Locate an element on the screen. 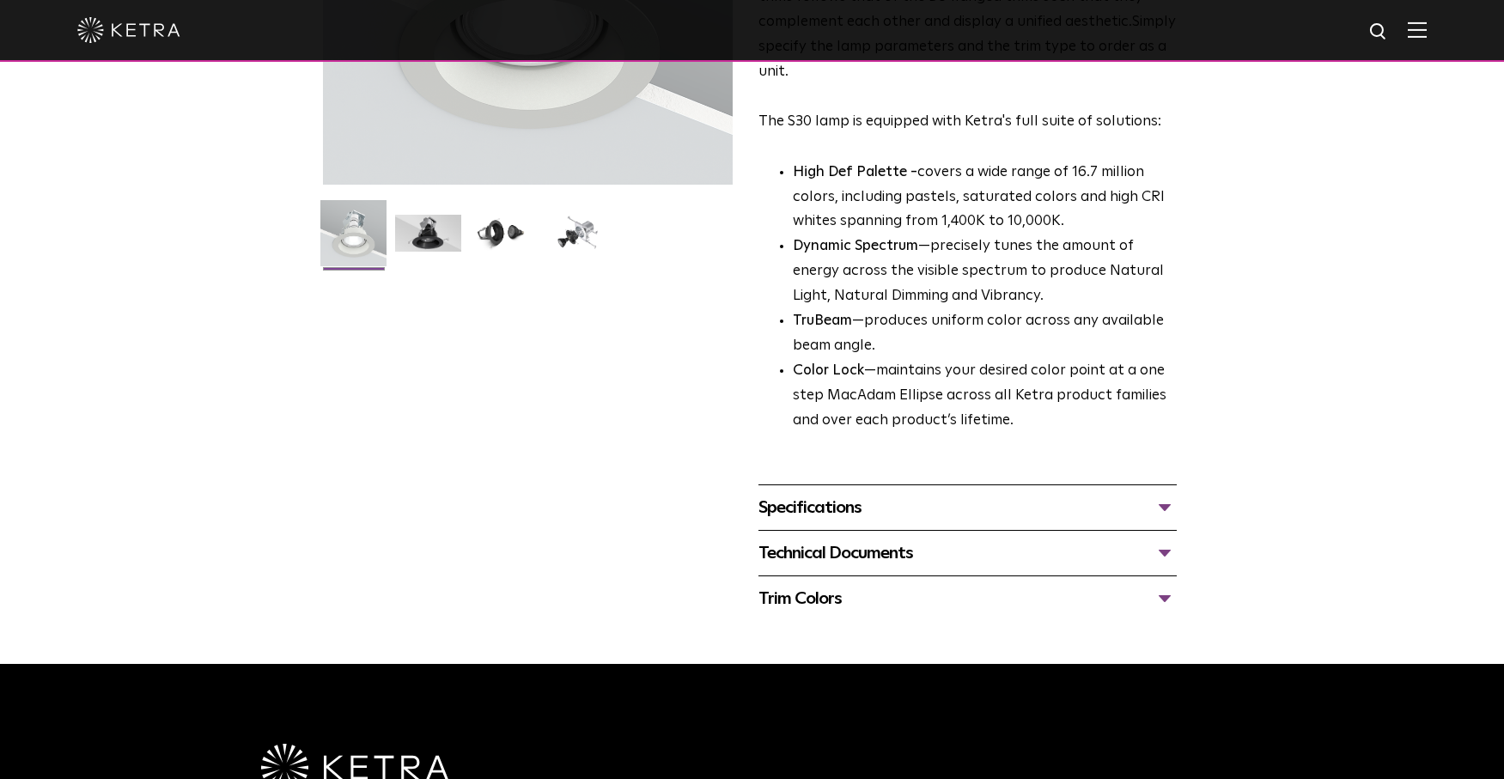 This screenshot has width=1504, height=779. li: —maintains your desired color point at a one step MacAdam Ellipse across all Ketra product famili... is located at coordinates (985, 396).